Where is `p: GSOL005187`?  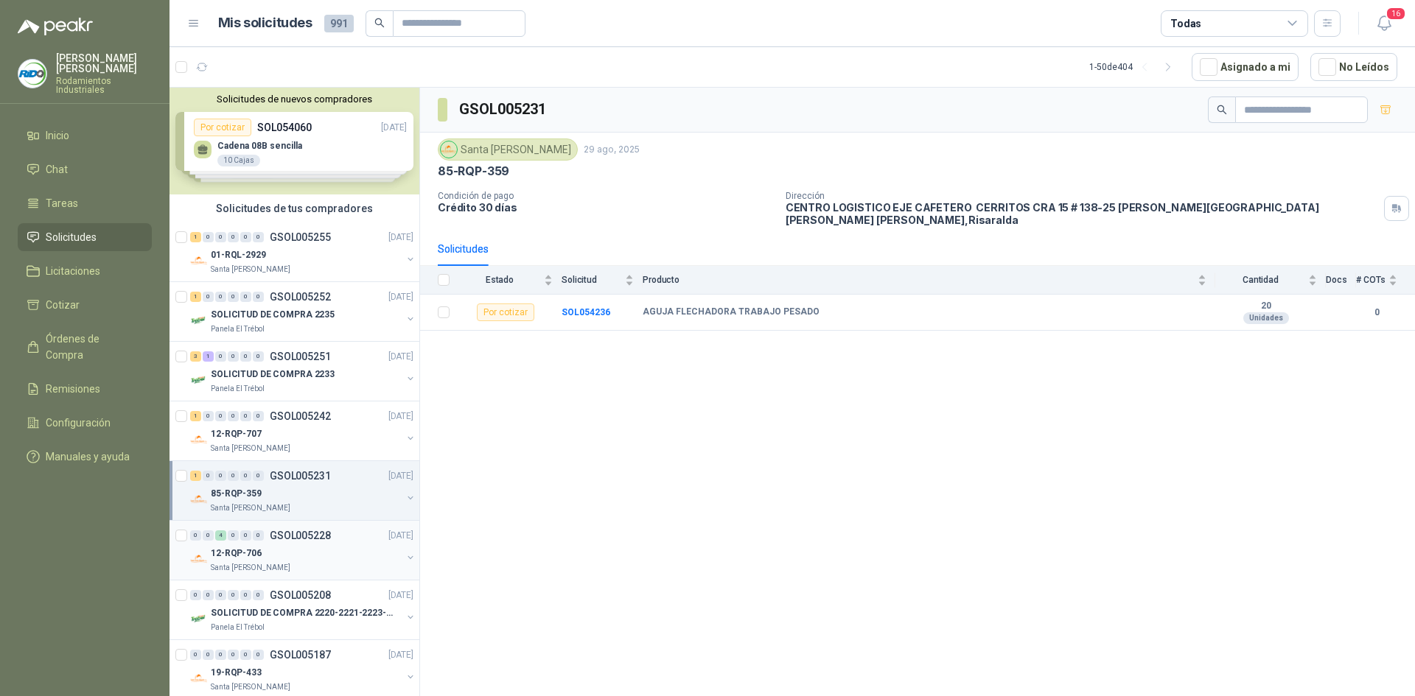 p: GSOL005187 is located at coordinates (300, 655).